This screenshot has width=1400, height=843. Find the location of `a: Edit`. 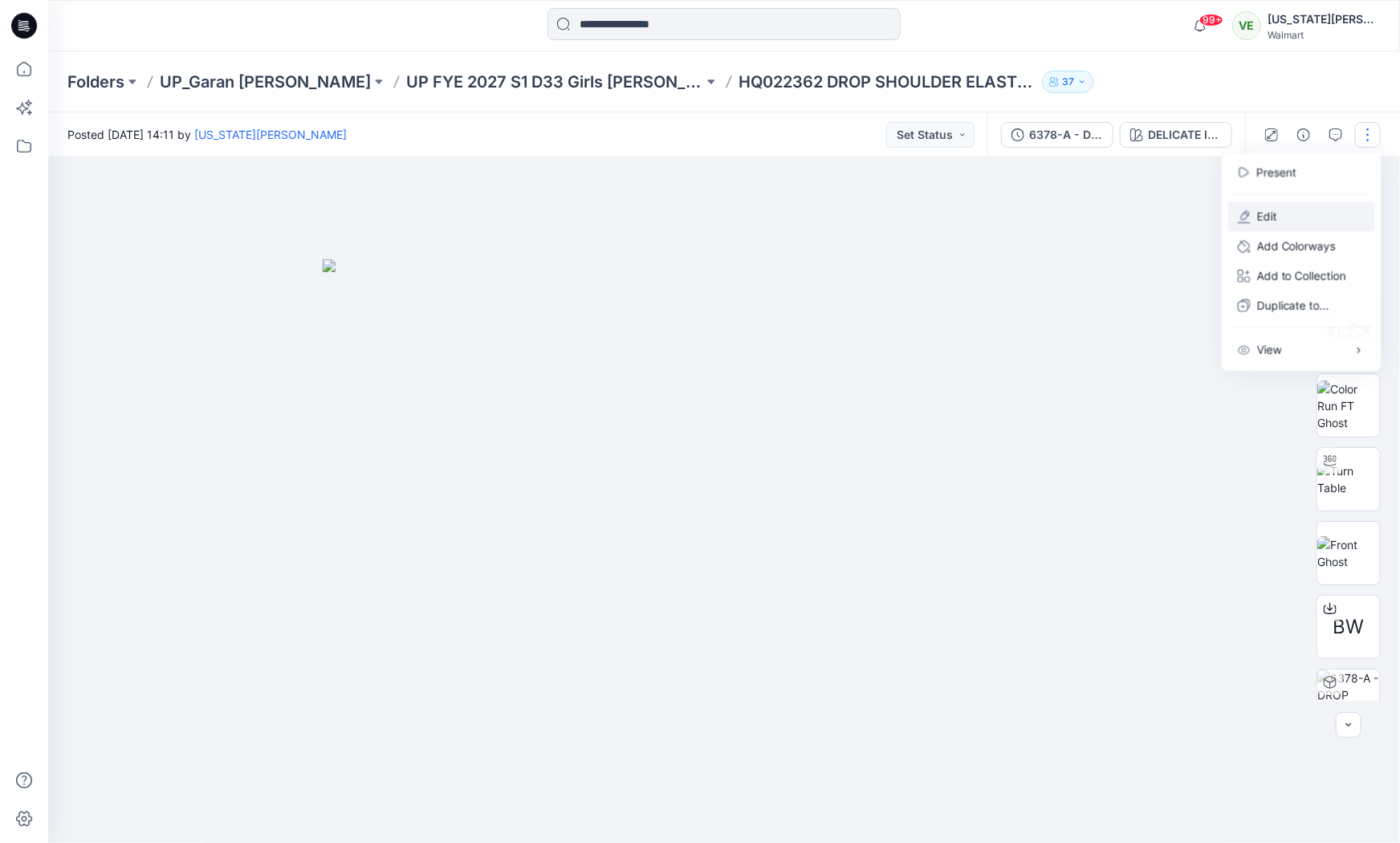

a: Edit is located at coordinates (1266, 216).